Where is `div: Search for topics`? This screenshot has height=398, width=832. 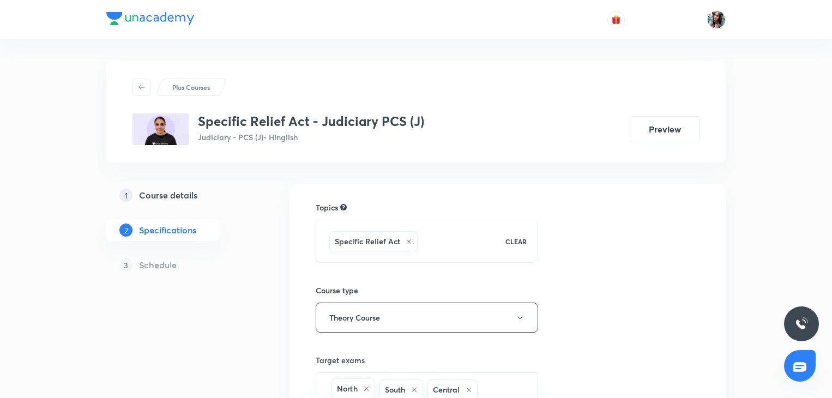 div: Search for topics is located at coordinates (343, 207).